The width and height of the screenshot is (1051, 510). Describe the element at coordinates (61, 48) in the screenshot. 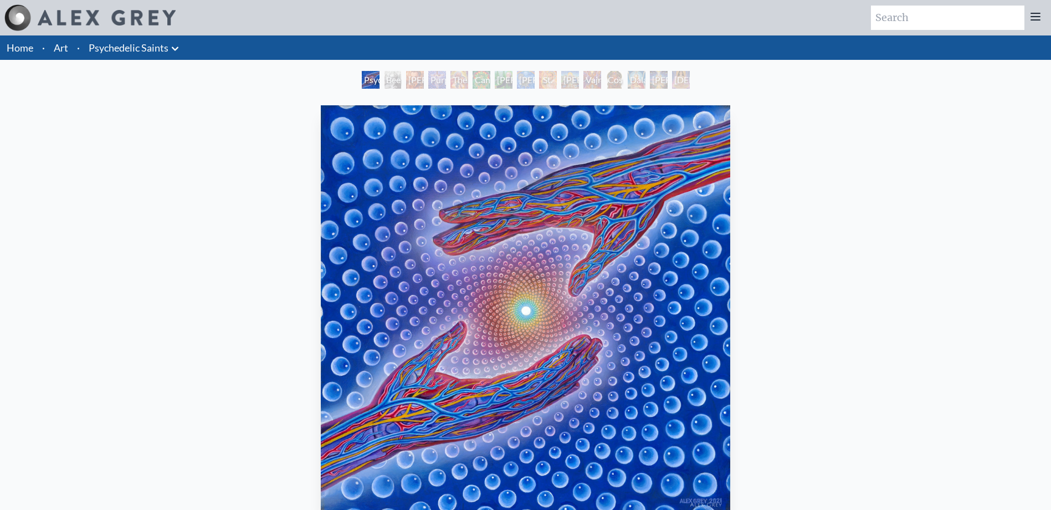

I see `a: Art` at that location.